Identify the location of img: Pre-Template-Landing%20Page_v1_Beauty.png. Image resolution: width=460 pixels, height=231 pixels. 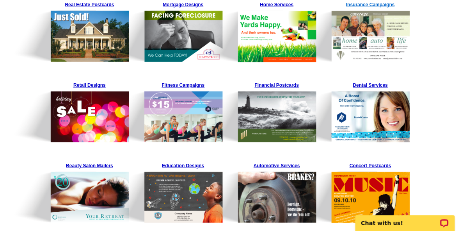
(70, 191).